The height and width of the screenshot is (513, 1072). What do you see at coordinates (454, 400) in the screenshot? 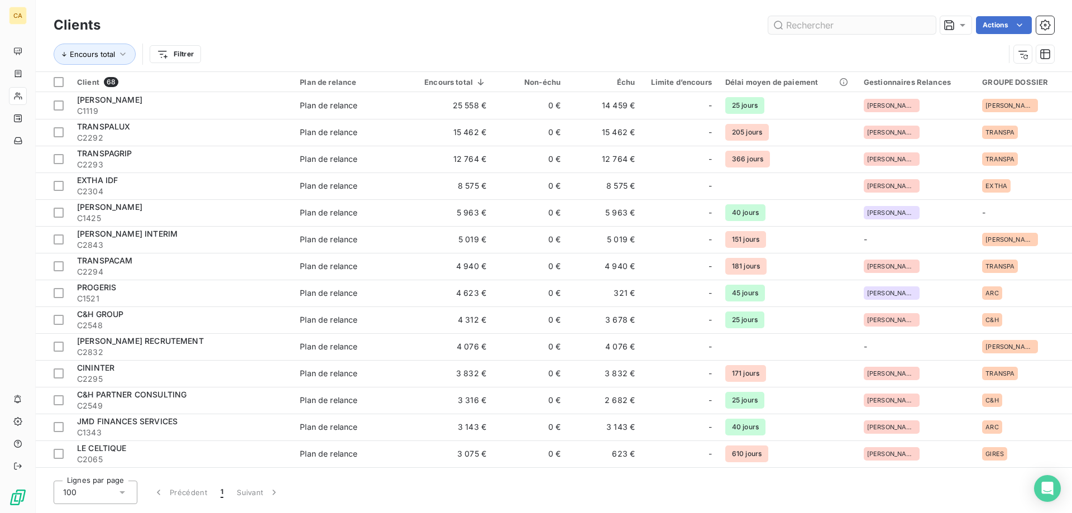
I see `td: 3 316 €` at bounding box center [454, 400].